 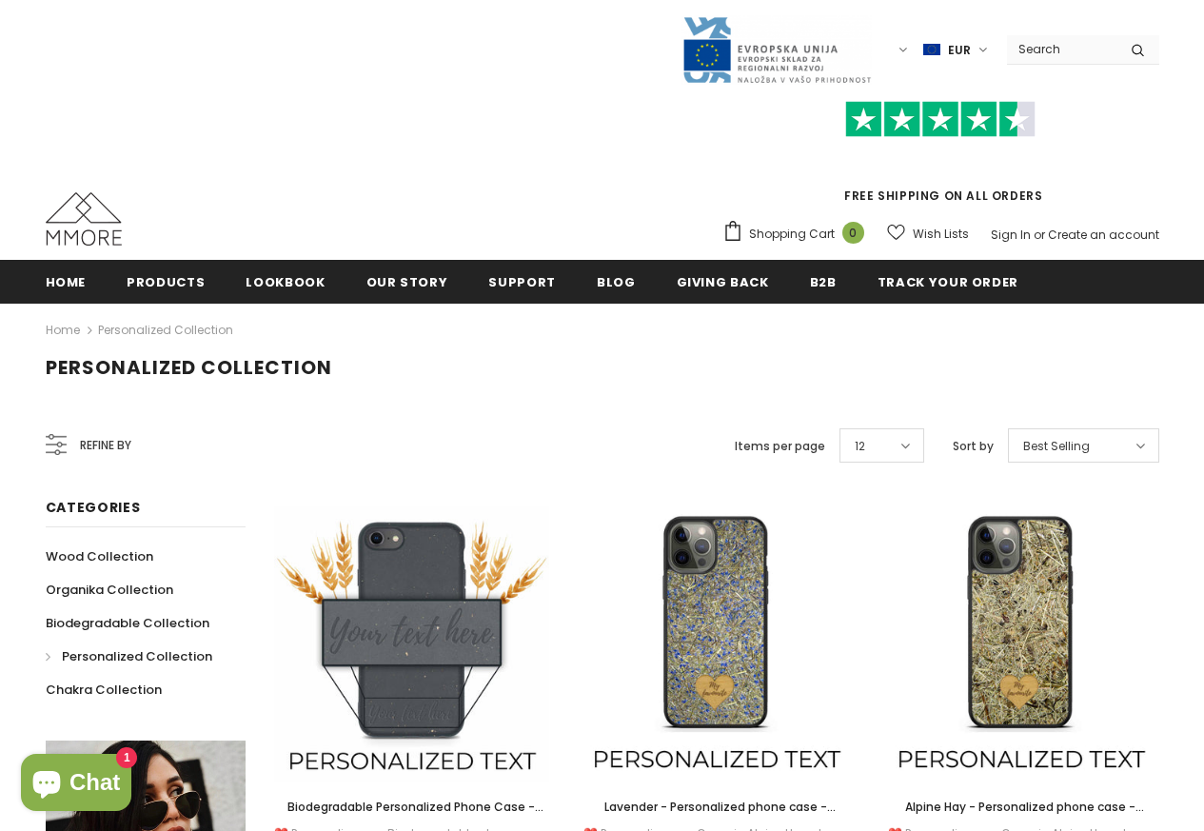 I want to click on span: Biodegradable Collection, so click(x=128, y=623).